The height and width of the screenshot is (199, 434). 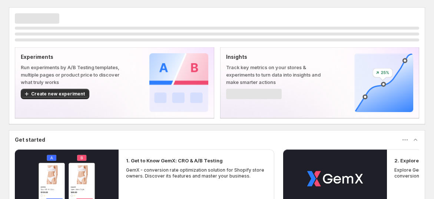 I want to click on p: Track key metrics on your stores & experiments to turn data into insights and make smarter actions, so click(x=278, y=75).